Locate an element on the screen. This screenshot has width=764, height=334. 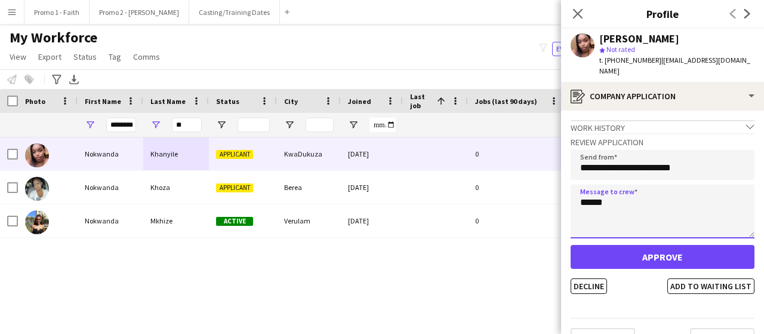
div: Mkhize is located at coordinates (176, 220).